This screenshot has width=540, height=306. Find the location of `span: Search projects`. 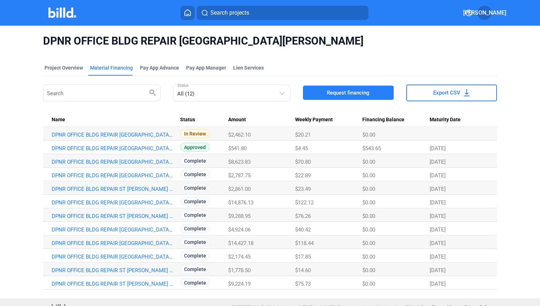

span: Search projects is located at coordinates (230, 13).